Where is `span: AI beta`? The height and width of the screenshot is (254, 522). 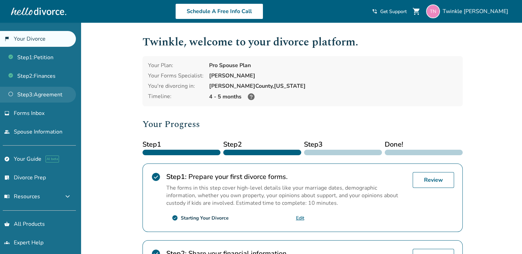
span: AI beta is located at coordinates (52, 159).